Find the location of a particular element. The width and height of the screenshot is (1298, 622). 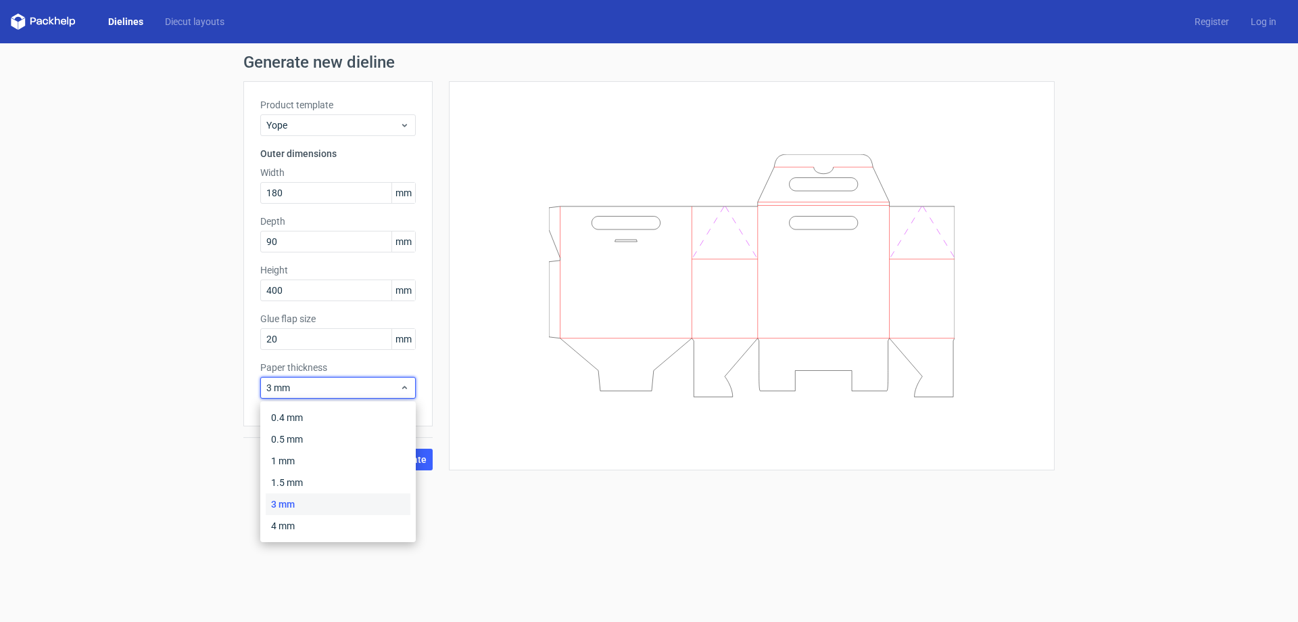

label: Paper thickness is located at coordinates (338, 367).